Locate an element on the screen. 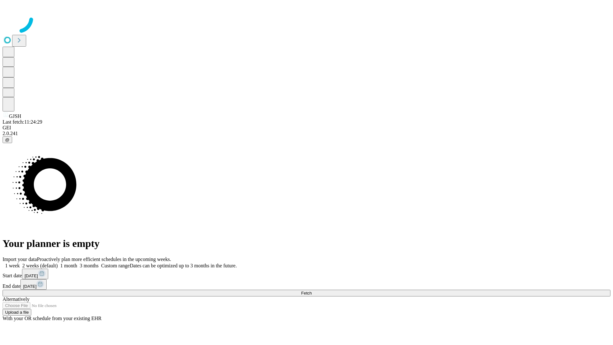 The height and width of the screenshot is (345, 613). span: Import your data is located at coordinates (20, 259).